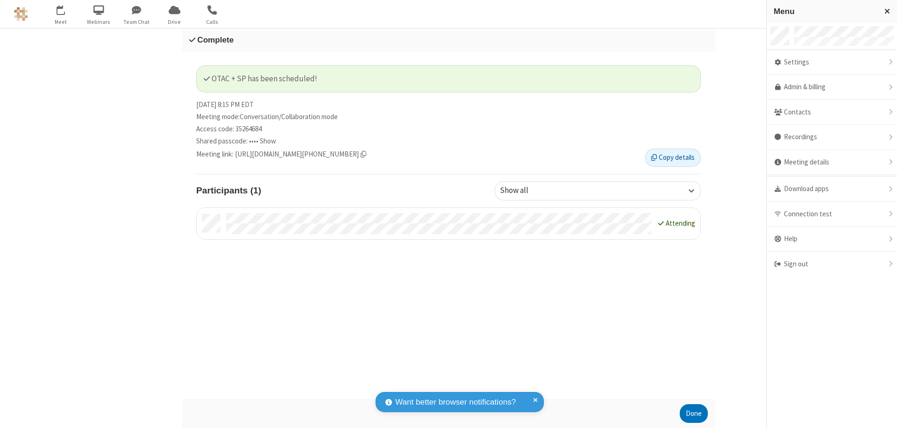  I want to click on div: Recordings, so click(832, 137).